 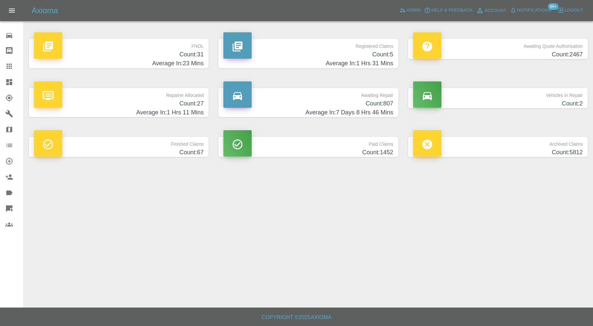 What do you see at coordinates (119, 54) in the screenshot?
I see `h4: Count: 31` at bounding box center [119, 54].